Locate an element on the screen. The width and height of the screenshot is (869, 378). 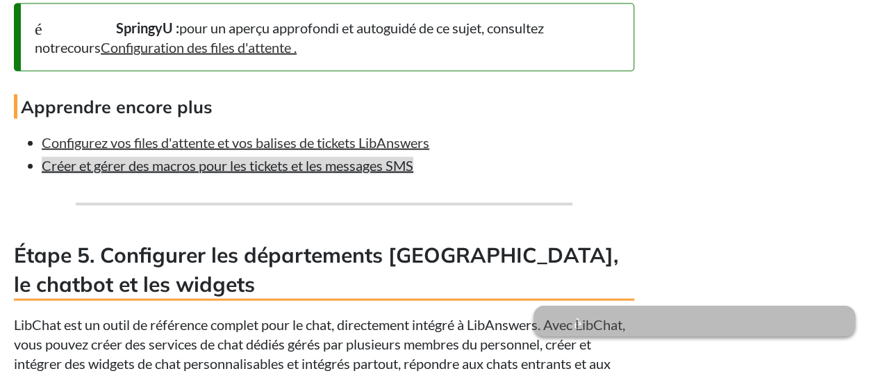
font: Créer et gérer des macros pour les tickets et les messages SMS is located at coordinates (227, 165).